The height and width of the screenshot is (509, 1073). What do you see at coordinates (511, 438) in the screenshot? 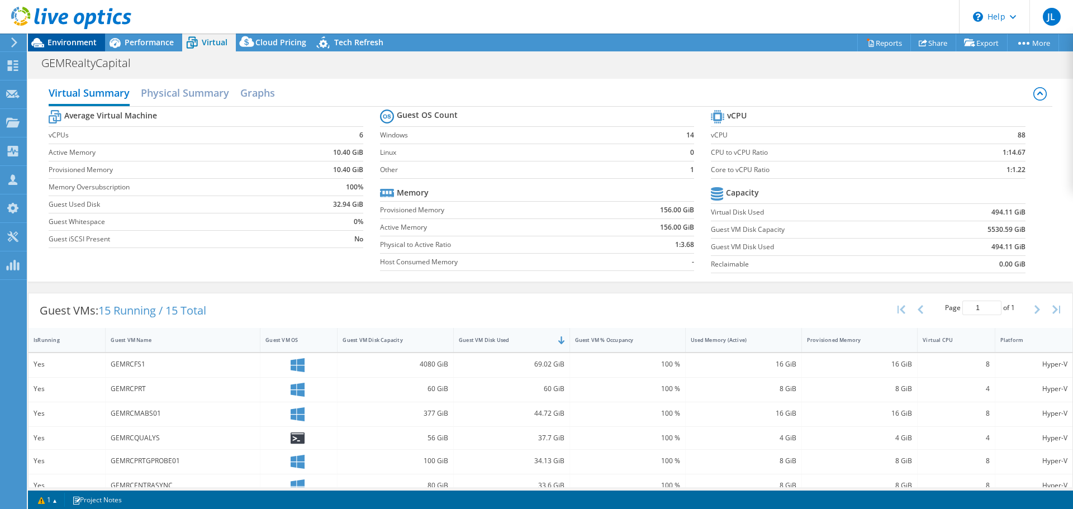
I see `div: 37.7 GiB` at bounding box center [511, 438].